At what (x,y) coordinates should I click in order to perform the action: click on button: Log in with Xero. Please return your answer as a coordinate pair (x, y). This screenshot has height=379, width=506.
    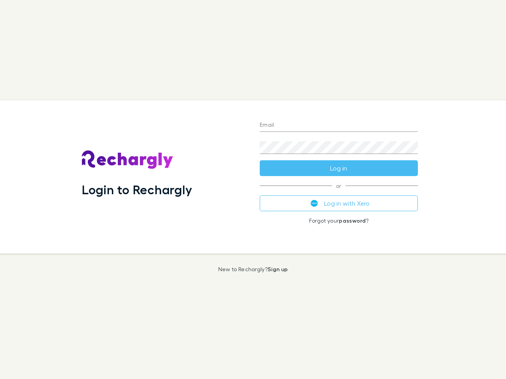
    Looking at the image, I should click on (339, 203).